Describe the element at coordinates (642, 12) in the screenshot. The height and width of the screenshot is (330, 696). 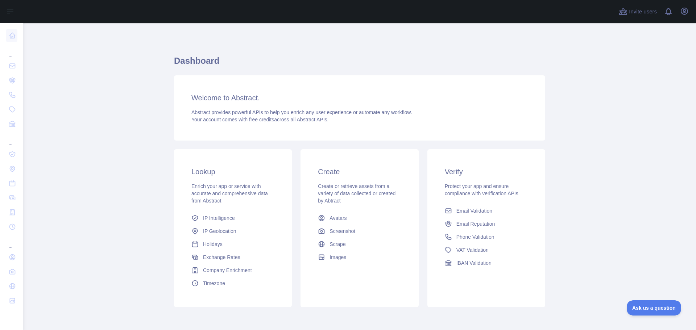
I see `span: Invite users` at that location.